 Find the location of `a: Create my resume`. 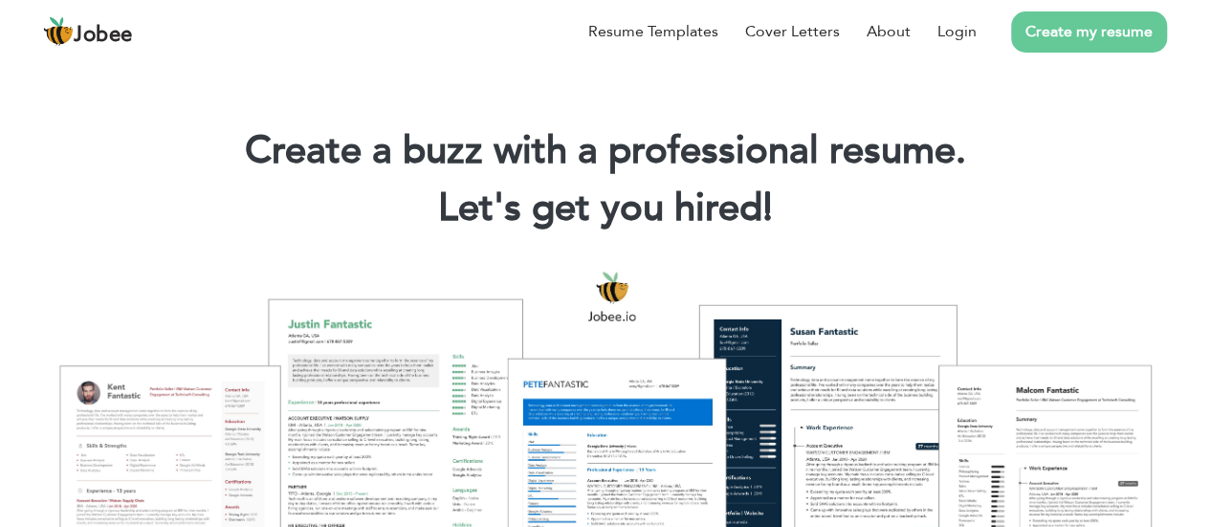

a: Create my resume is located at coordinates (1089, 32).